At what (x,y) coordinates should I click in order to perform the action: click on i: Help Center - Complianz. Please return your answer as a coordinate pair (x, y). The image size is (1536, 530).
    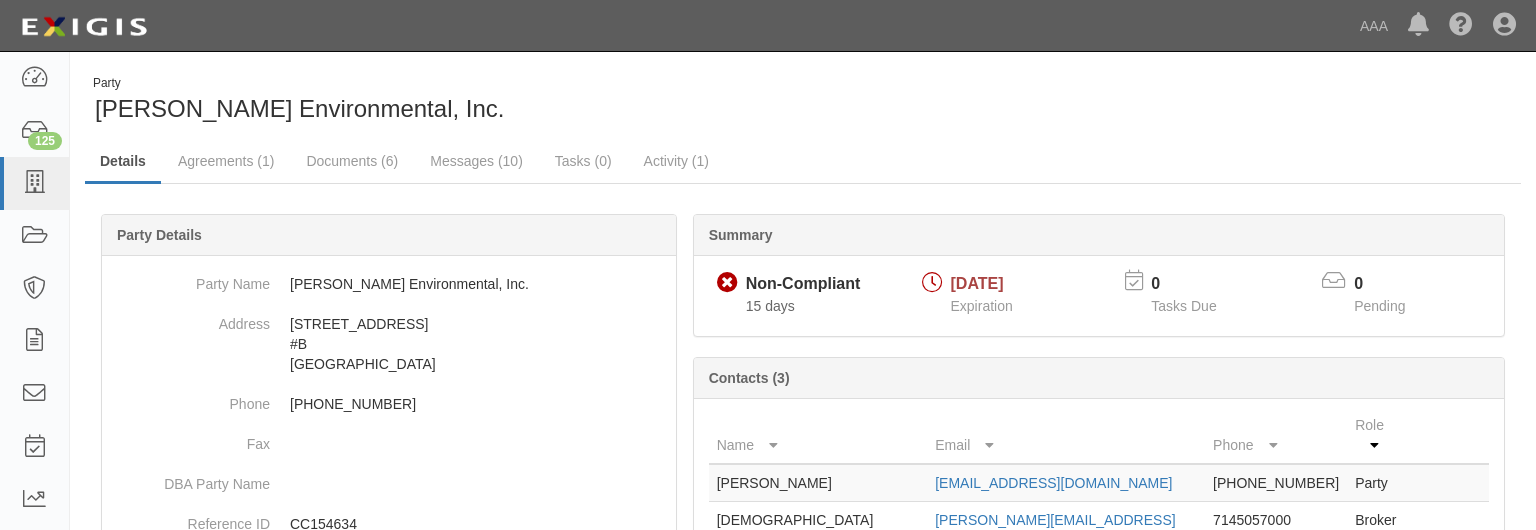
    Looking at the image, I should click on (1461, 26).